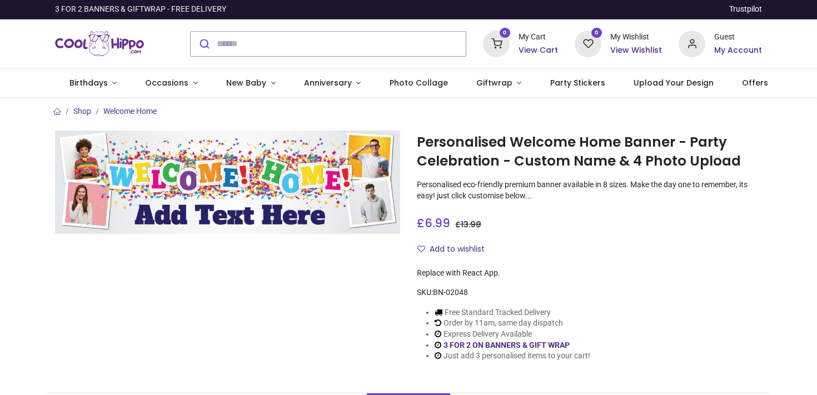 The height and width of the screenshot is (395, 817). I want to click on i: Add to wishlist, so click(421, 249).